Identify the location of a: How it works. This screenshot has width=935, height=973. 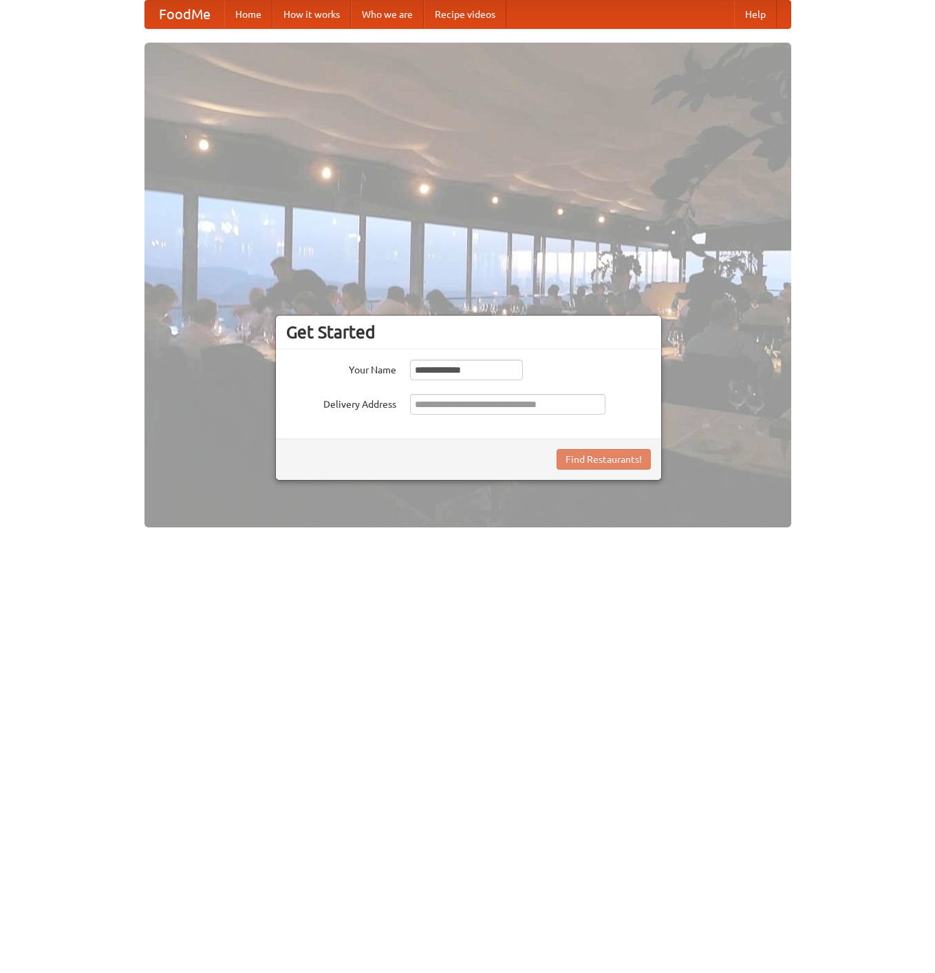
(312, 14).